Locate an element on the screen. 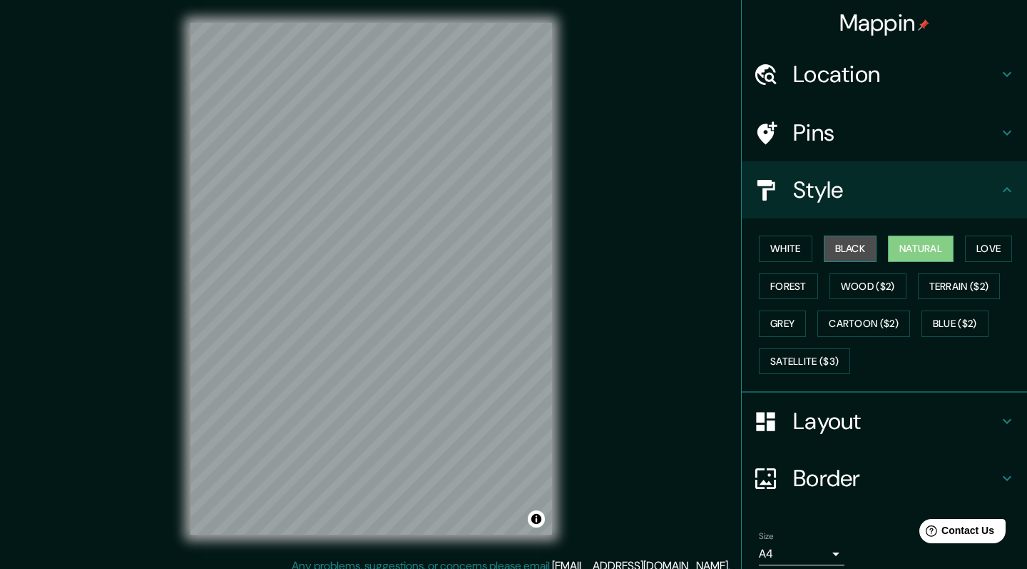 The width and height of the screenshot is (1027, 569). button: Blue ($2) is located at coordinates (955, 323).